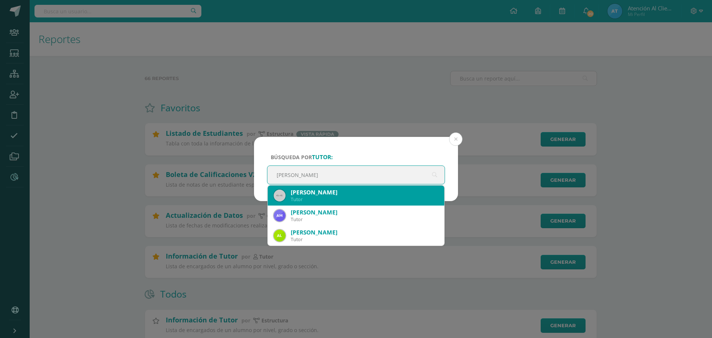 Image resolution: width=712 pixels, height=338 pixels. Describe the element at coordinates (456, 139) in the screenshot. I see `button: Close (Esc)` at that location.